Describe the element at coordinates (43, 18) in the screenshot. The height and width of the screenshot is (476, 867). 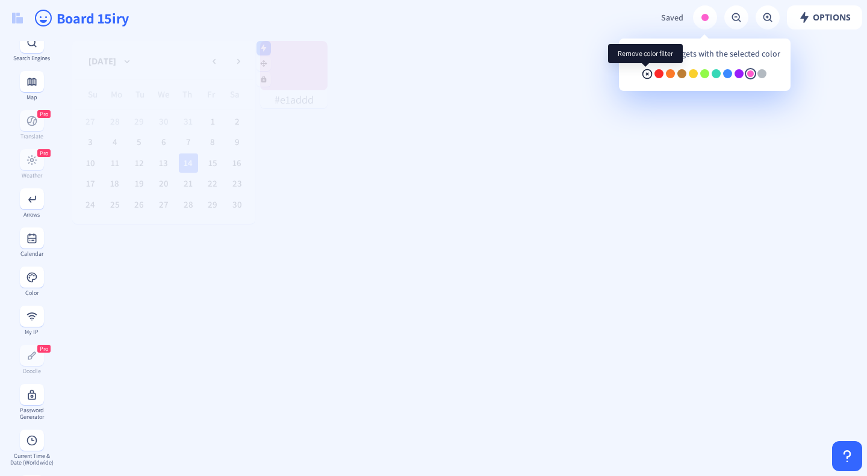
I see `ion-icon: happy outline` at that location.